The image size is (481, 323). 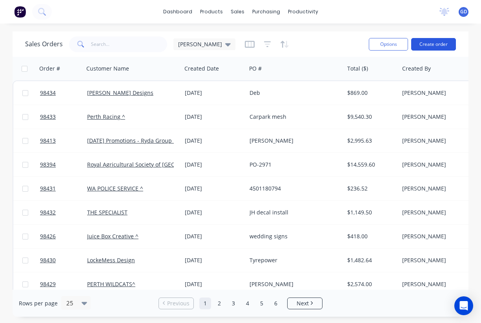 I want to click on a: Page 5, so click(x=262, y=304).